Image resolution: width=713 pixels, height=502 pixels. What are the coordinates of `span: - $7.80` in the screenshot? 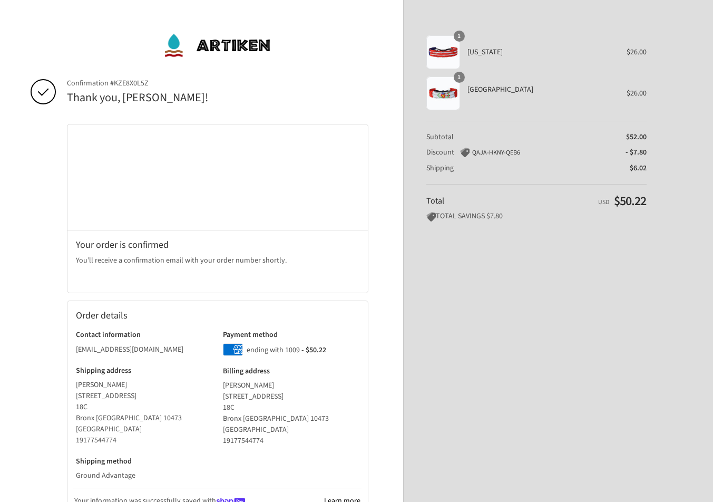 It's located at (636, 152).